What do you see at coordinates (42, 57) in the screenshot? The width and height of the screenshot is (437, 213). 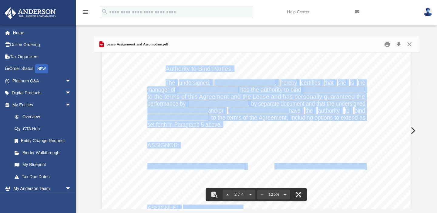 I see `a: Tax Organizers` at bounding box center [42, 57].